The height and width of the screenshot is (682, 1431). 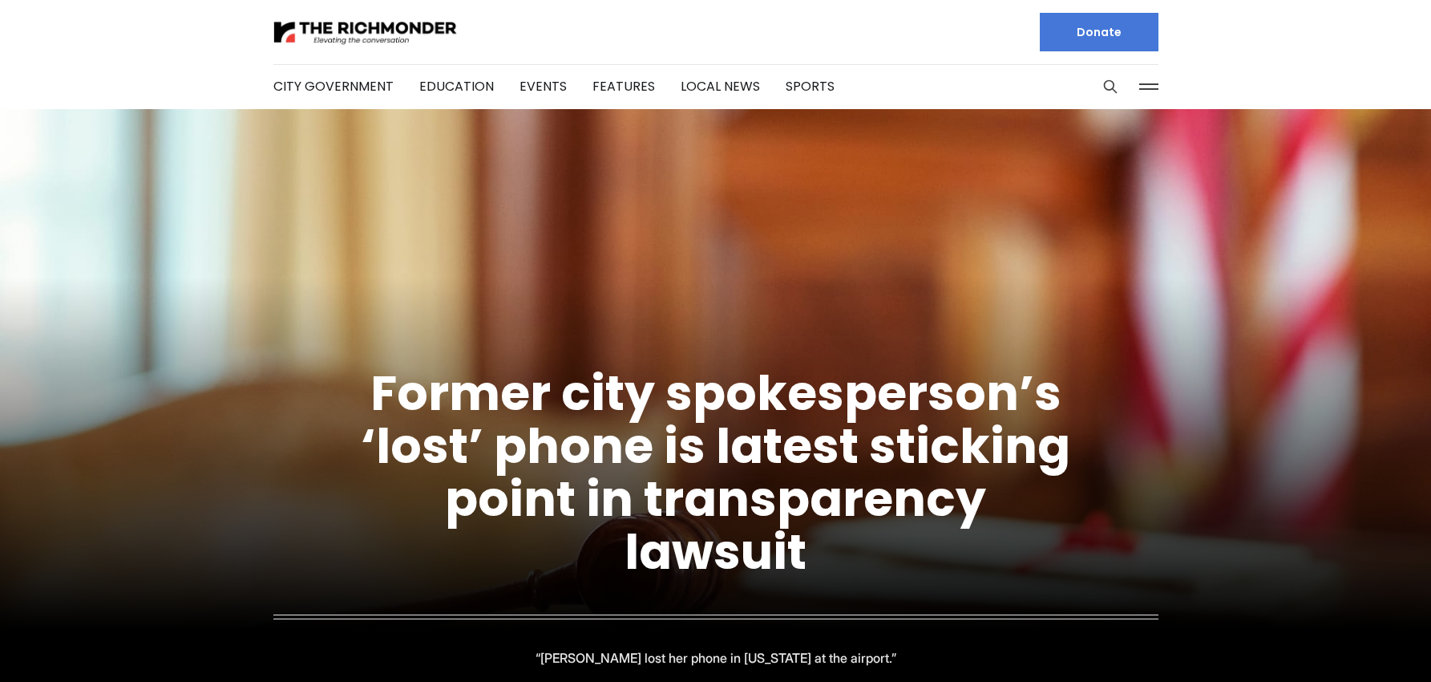 I want to click on a: Features, so click(x=624, y=86).